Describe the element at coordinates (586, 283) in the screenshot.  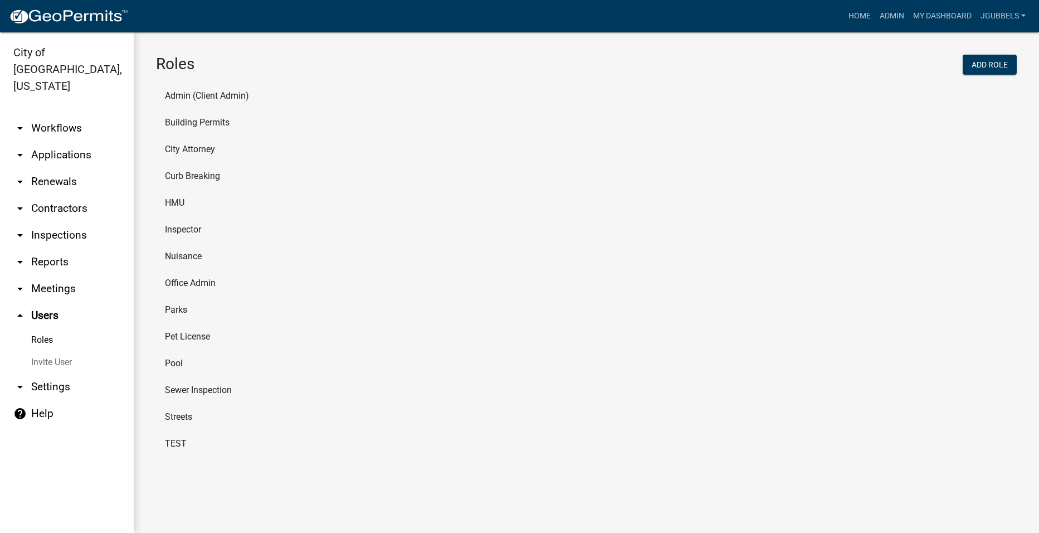
I see `li: Office Admin` at that location.